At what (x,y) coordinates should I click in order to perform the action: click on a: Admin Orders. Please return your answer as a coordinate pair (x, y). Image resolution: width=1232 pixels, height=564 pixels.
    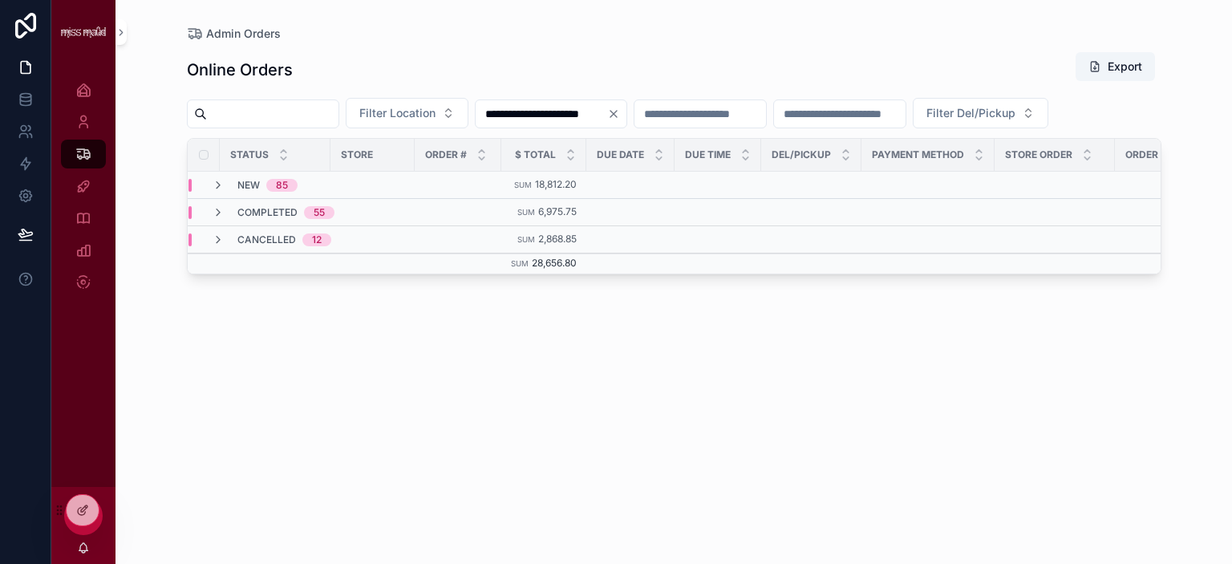
    Looking at the image, I should click on (233, 34).